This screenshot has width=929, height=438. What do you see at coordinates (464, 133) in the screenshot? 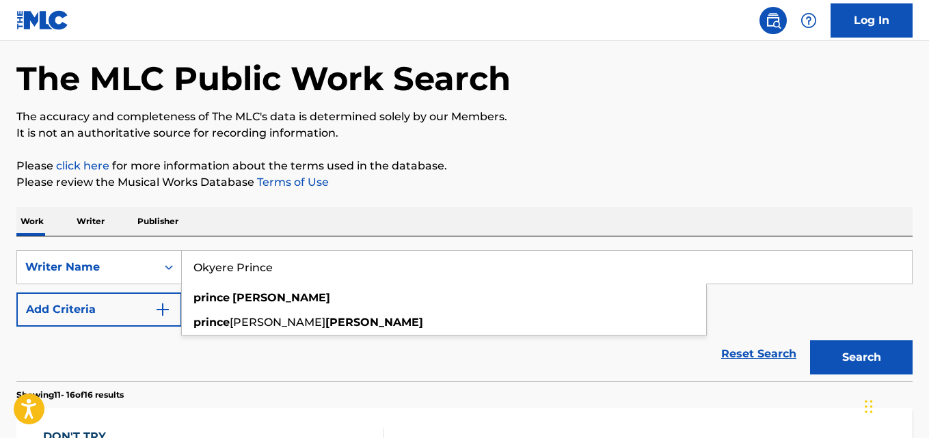
I see `p: It is not an authoritative source for recording information.` at bounding box center [464, 133].